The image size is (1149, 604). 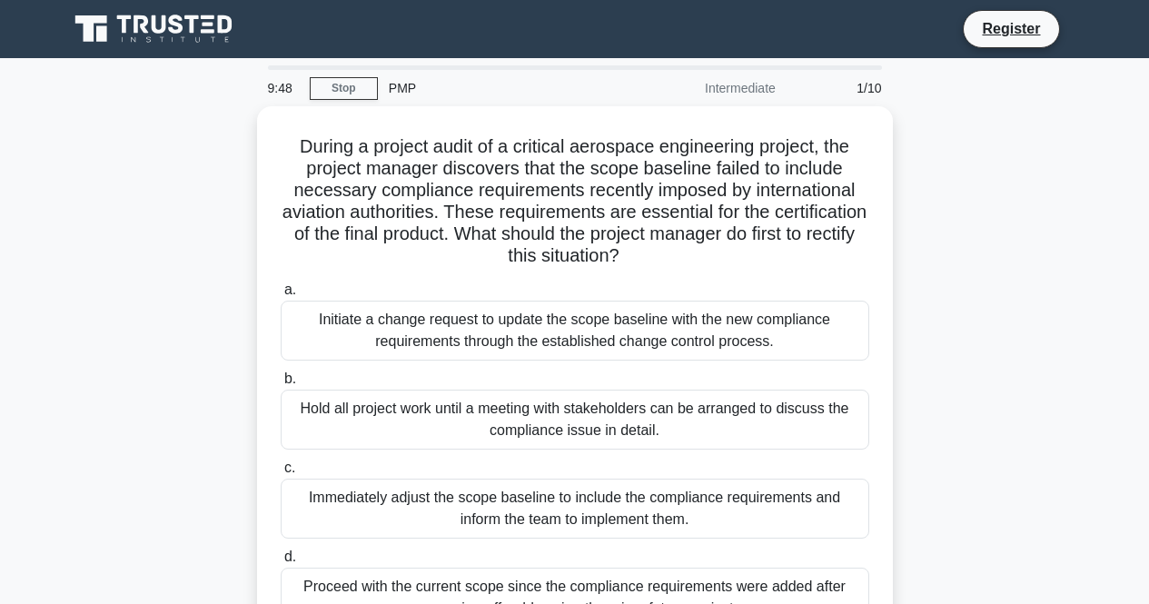 I want to click on div: 9:48, so click(x=283, y=88).